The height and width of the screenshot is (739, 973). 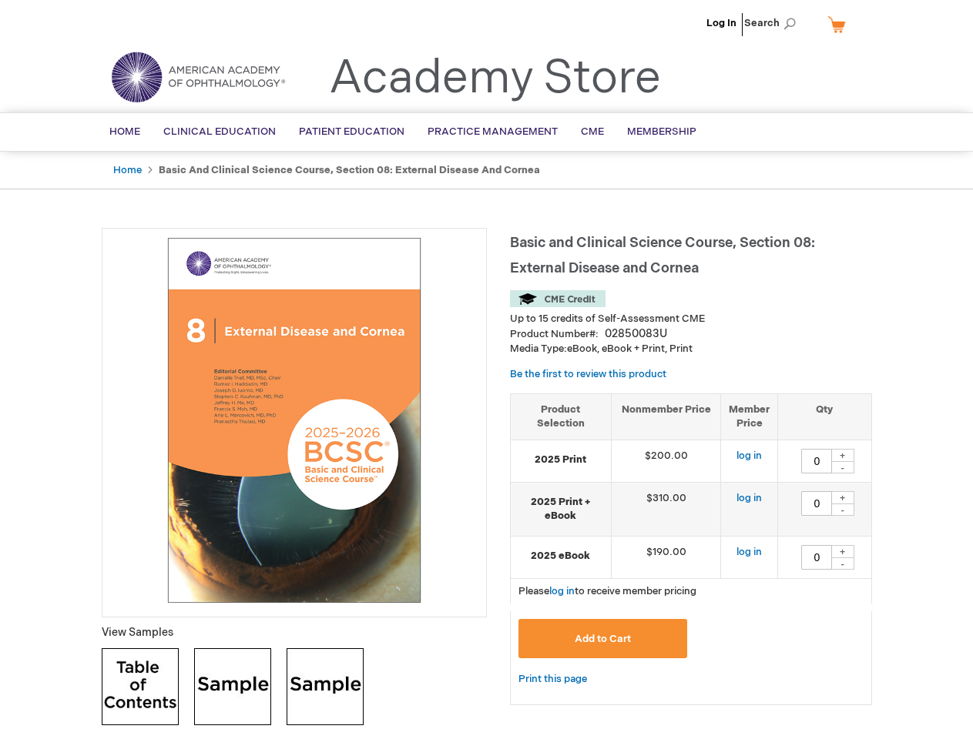 I want to click on td: $200.00, so click(x=665, y=461).